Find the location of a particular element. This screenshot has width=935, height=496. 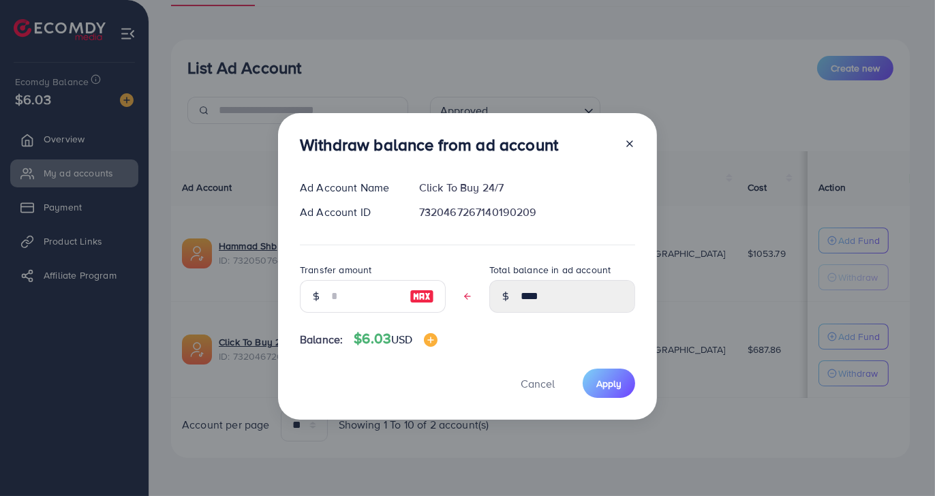

button: Cancel is located at coordinates (538, 383).